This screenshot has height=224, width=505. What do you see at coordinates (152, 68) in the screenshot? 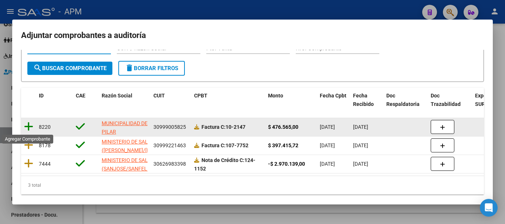
I see `span: Borrar Filtros` at bounding box center [152, 68].